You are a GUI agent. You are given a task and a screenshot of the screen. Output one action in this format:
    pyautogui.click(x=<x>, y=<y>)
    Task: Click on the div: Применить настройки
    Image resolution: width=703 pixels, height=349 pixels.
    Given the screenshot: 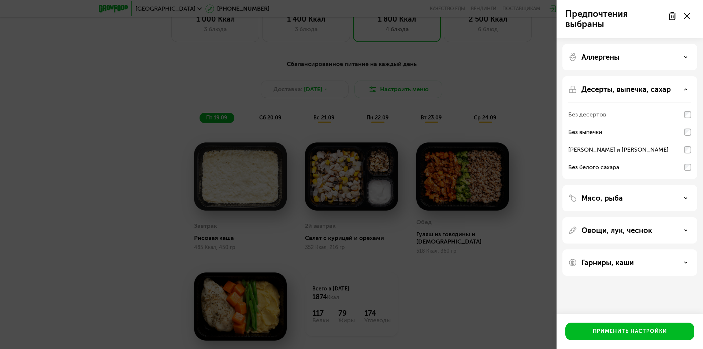 What is the action you would take?
    pyautogui.click(x=630, y=331)
    